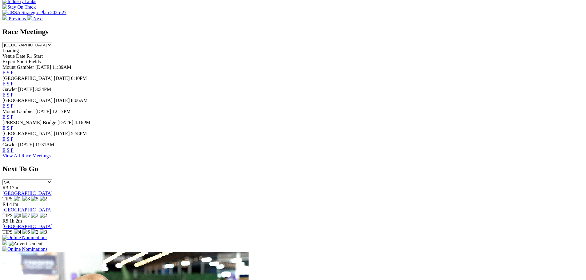 The image size is (586, 280). What do you see at coordinates (38, 18) in the screenshot?
I see `span: Next` at bounding box center [38, 18].